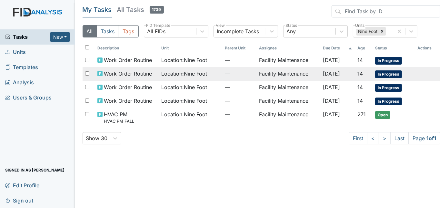 This screenshot has width=448, height=208. I want to click on span: Units, so click(15, 52).